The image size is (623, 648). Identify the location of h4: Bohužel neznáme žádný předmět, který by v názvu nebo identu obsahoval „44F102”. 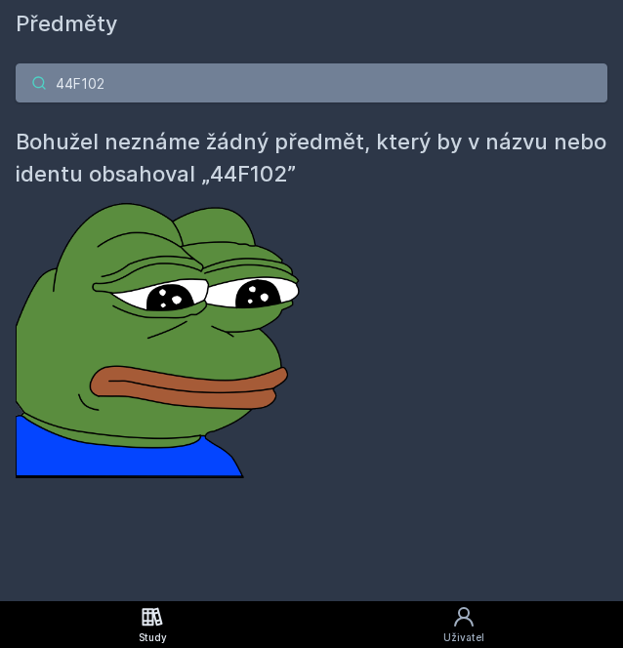
(312, 158).